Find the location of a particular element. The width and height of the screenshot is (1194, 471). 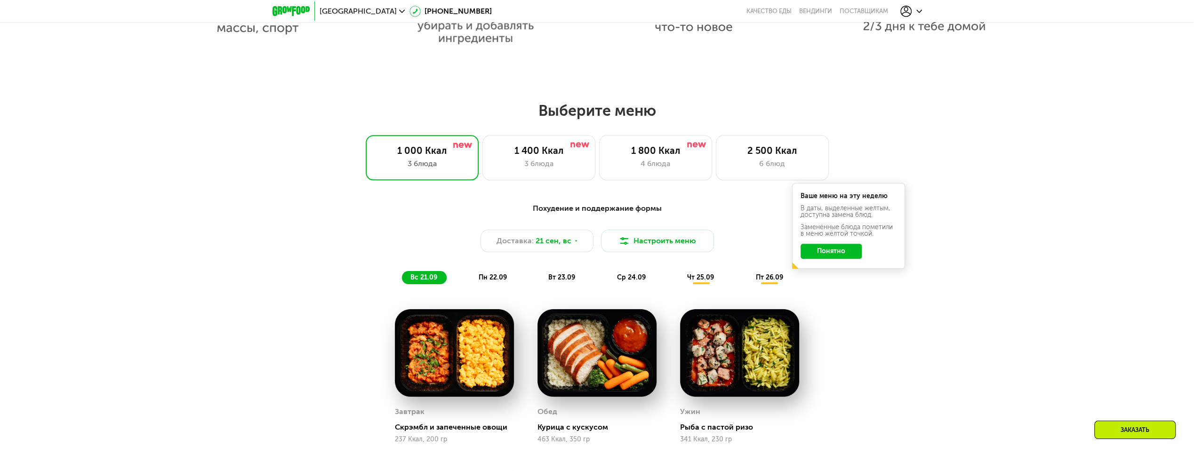

div: 2 500 Ккал is located at coordinates (772, 151).